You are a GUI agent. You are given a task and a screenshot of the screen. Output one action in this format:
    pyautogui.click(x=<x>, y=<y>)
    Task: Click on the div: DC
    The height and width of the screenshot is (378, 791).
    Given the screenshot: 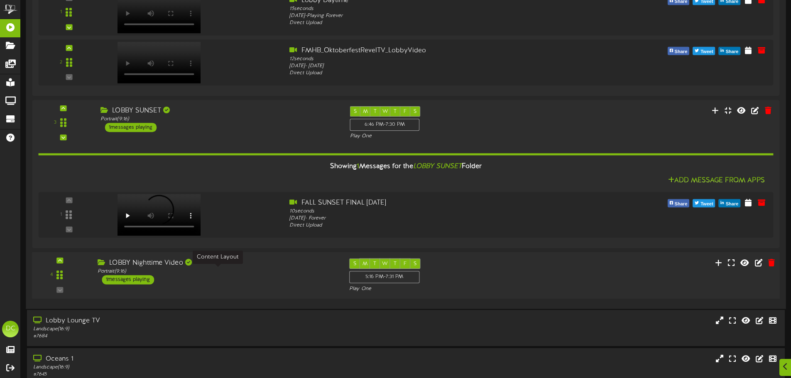 What is the action you would take?
    pyautogui.click(x=10, y=329)
    